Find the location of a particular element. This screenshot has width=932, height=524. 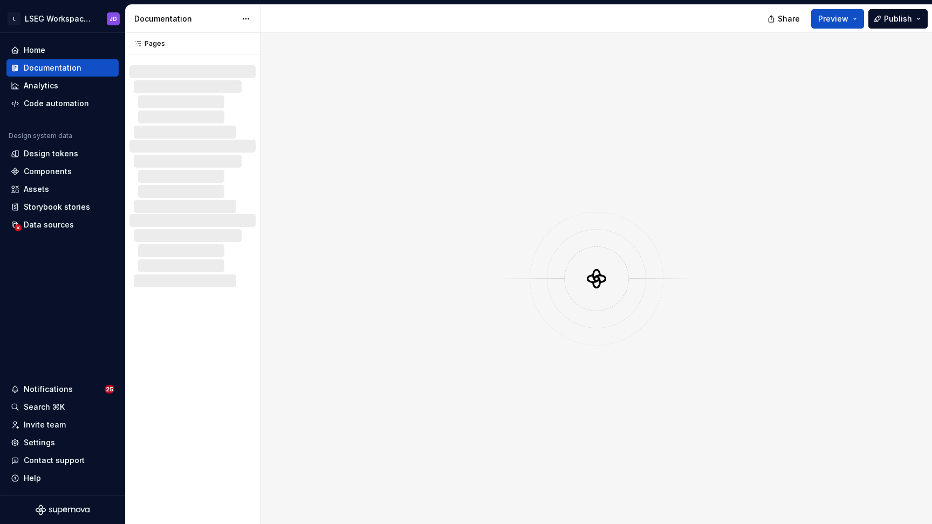

div: L is located at coordinates (14, 19).